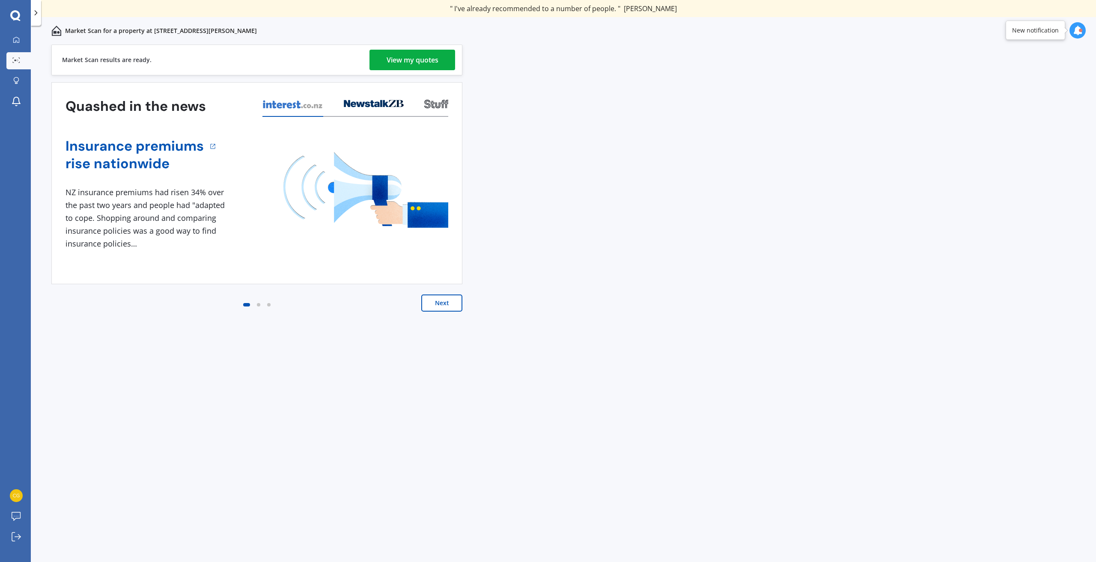  What do you see at coordinates (366, 190) in the screenshot?
I see `img: media image` at bounding box center [366, 190].